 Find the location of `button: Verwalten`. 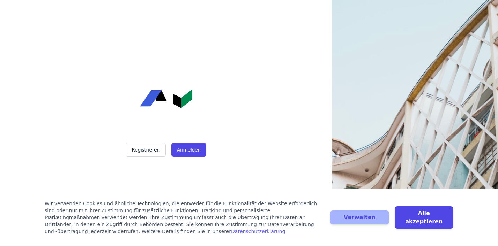

button: Verwalten is located at coordinates (359, 218).